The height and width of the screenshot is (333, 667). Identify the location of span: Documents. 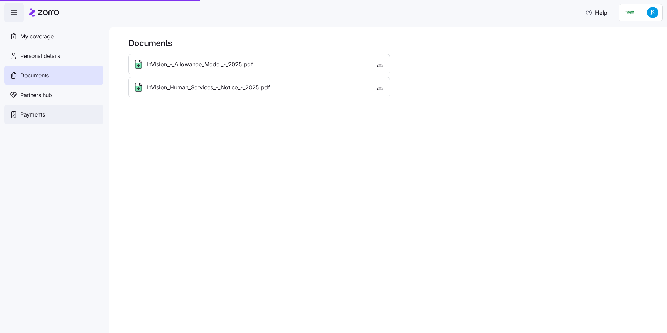
(35, 75).